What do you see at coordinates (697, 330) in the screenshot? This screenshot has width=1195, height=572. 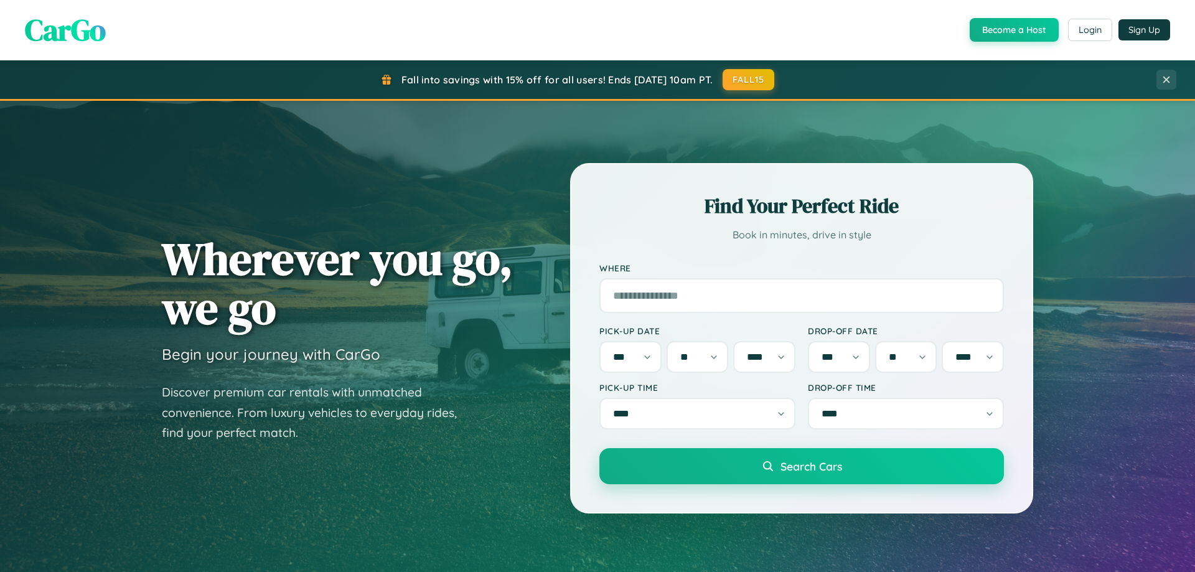 I see `label: Pick-up Date` at bounding box center [697, 330].